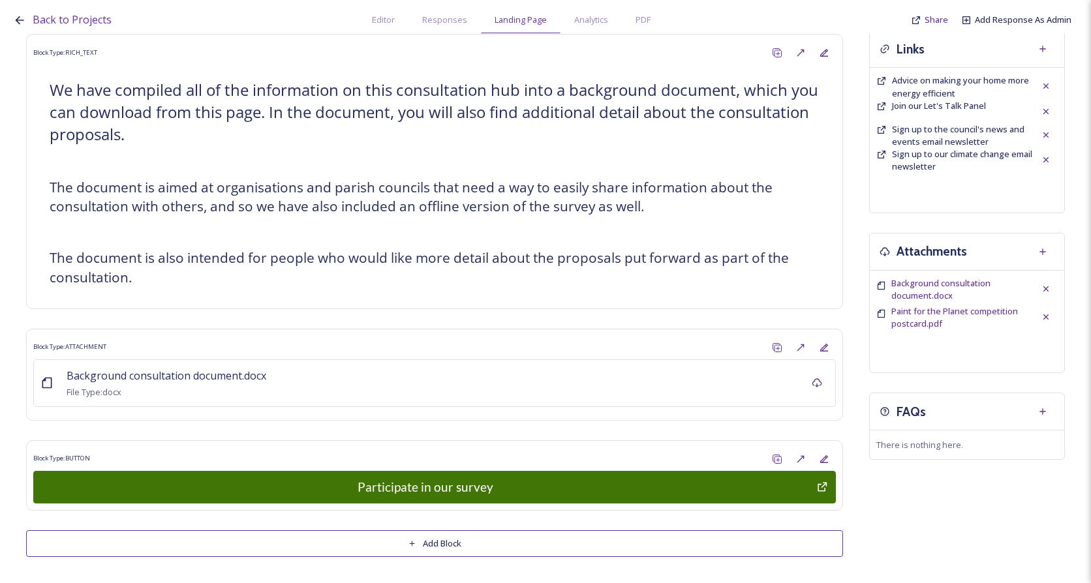 Image resolution: width=1091 pixels, height=583 pixels. Describe the element at coordinates (1023, 20) in the screenshot. I see `a: Add Response As Admin` at that location.